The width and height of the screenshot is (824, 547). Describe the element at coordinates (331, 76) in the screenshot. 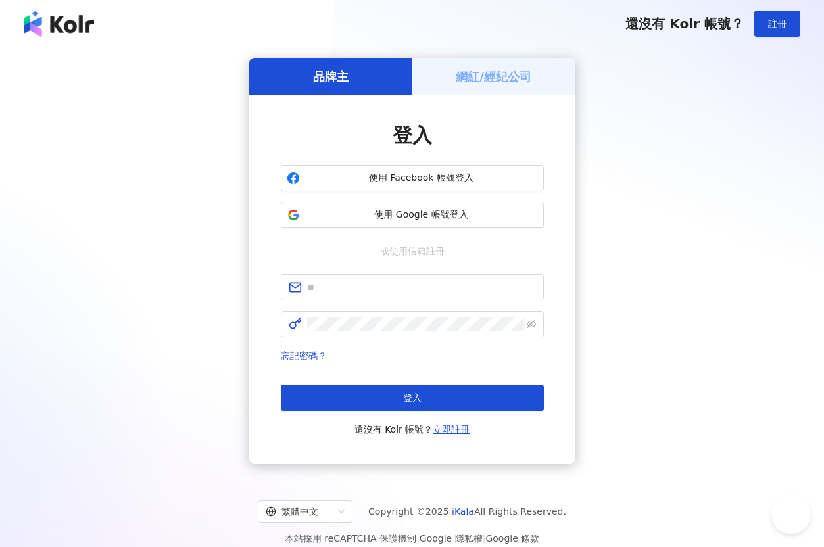

I see `h5: 品牌主` at that location.